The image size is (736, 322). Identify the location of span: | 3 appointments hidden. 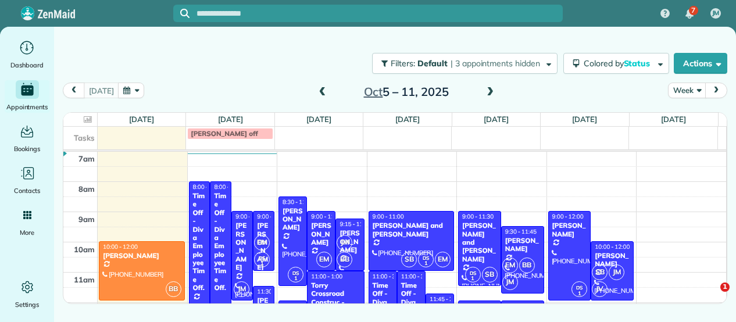
(496, 63).